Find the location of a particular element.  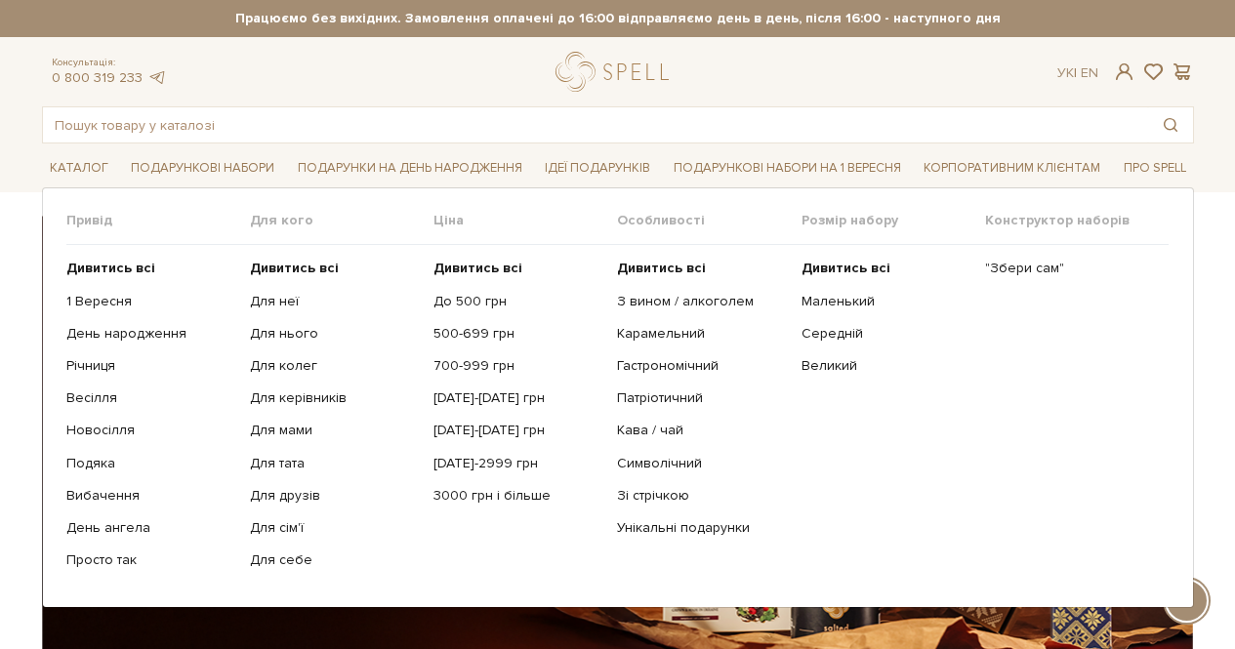

span: Консультація: is located at coordinates (109, 63).